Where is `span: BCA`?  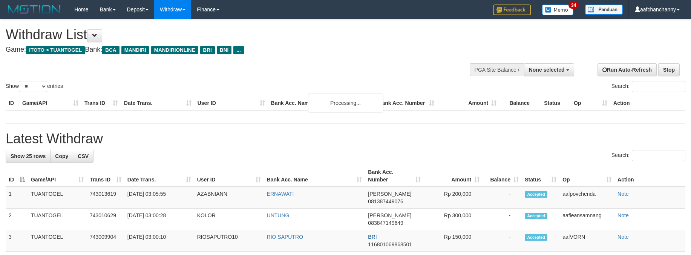
span: BCA is located at coordinates (110, 50).